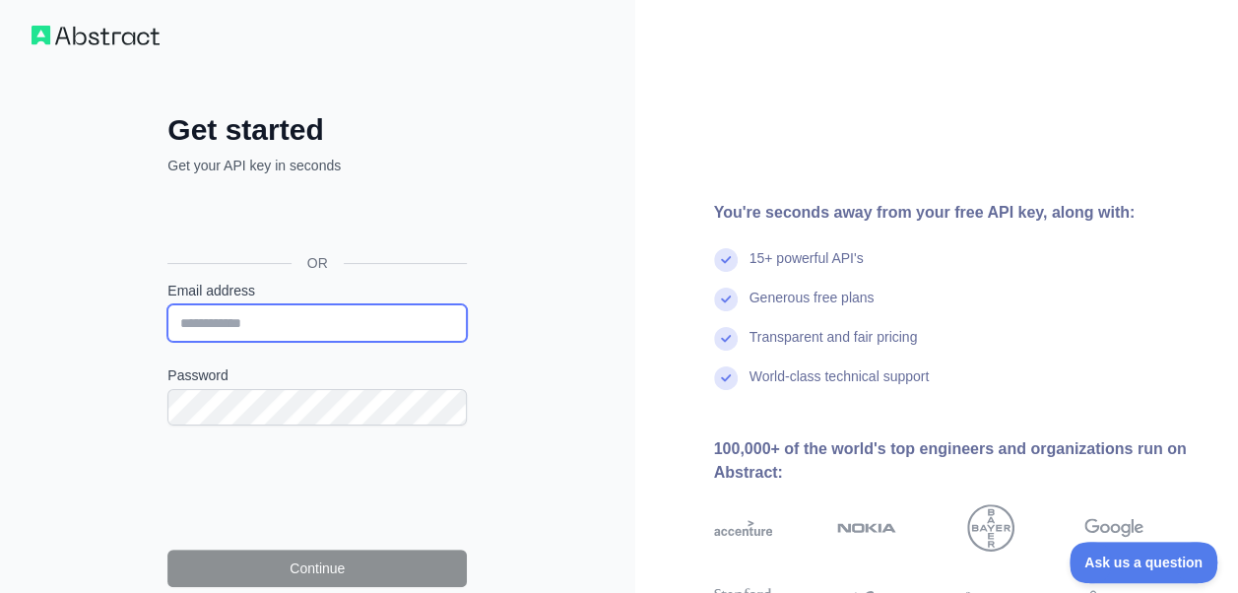 This screenshot has height=593, width=1238. What do you see at coordinates (866, 528) in the screenshot?
I see `img: nokia` at bounding box center [866, 528].